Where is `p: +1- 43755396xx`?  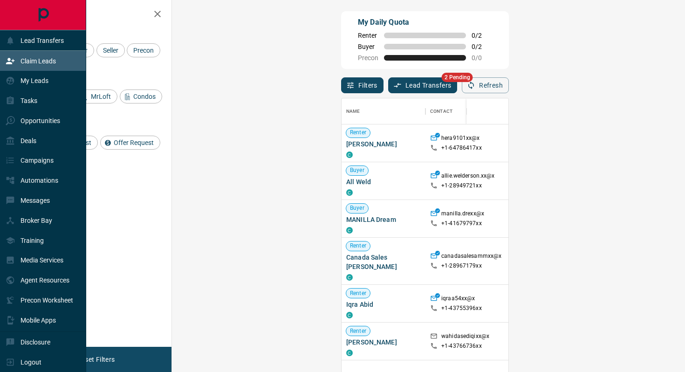 p: +1- 43755396xx is located at coordinates (461, 308).